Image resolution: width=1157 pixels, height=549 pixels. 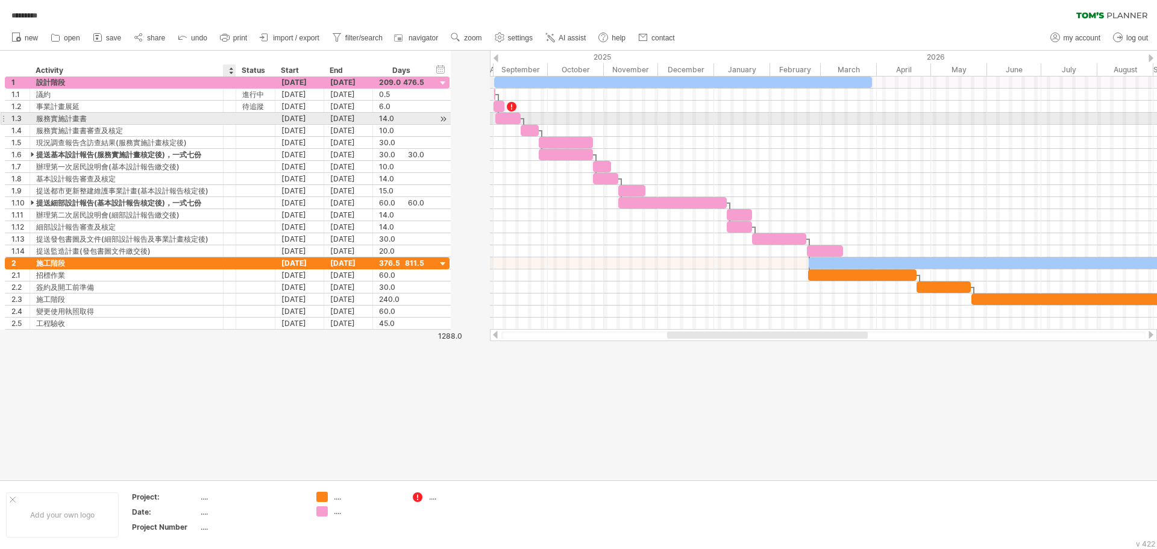 What do you see at coordinates (126, 311) in the screenshot?
I see `div: 變更使用執照取得` at bounding box center [126, 311].